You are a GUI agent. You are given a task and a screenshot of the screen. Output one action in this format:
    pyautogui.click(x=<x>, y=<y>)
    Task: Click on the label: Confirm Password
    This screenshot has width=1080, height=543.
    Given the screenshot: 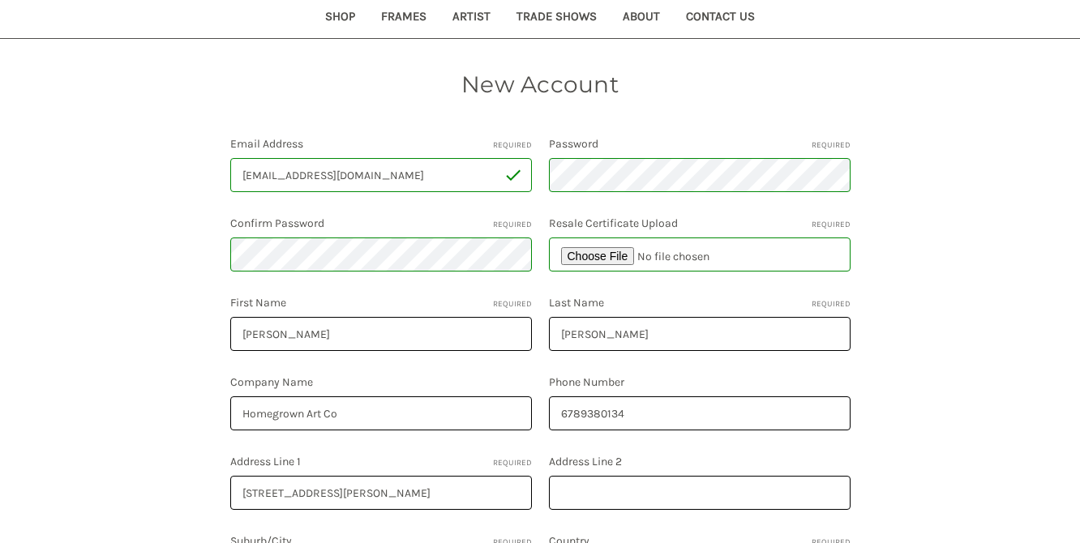 What is the action you would take?
    pyautogui.click(x=381, y=223)
    